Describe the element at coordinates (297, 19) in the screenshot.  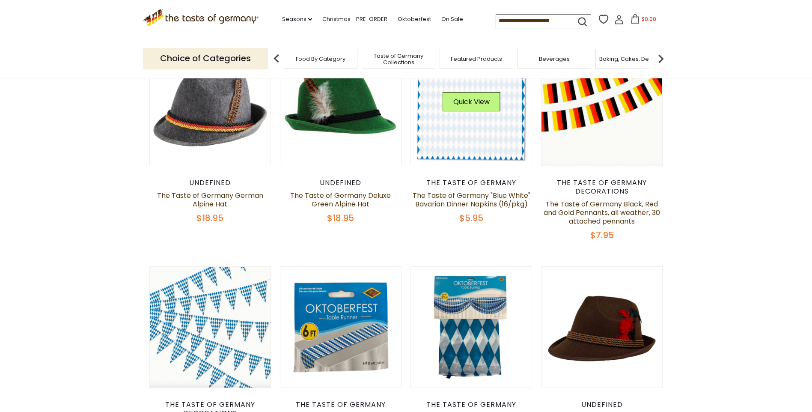
I see `a: Seasons` at that location.